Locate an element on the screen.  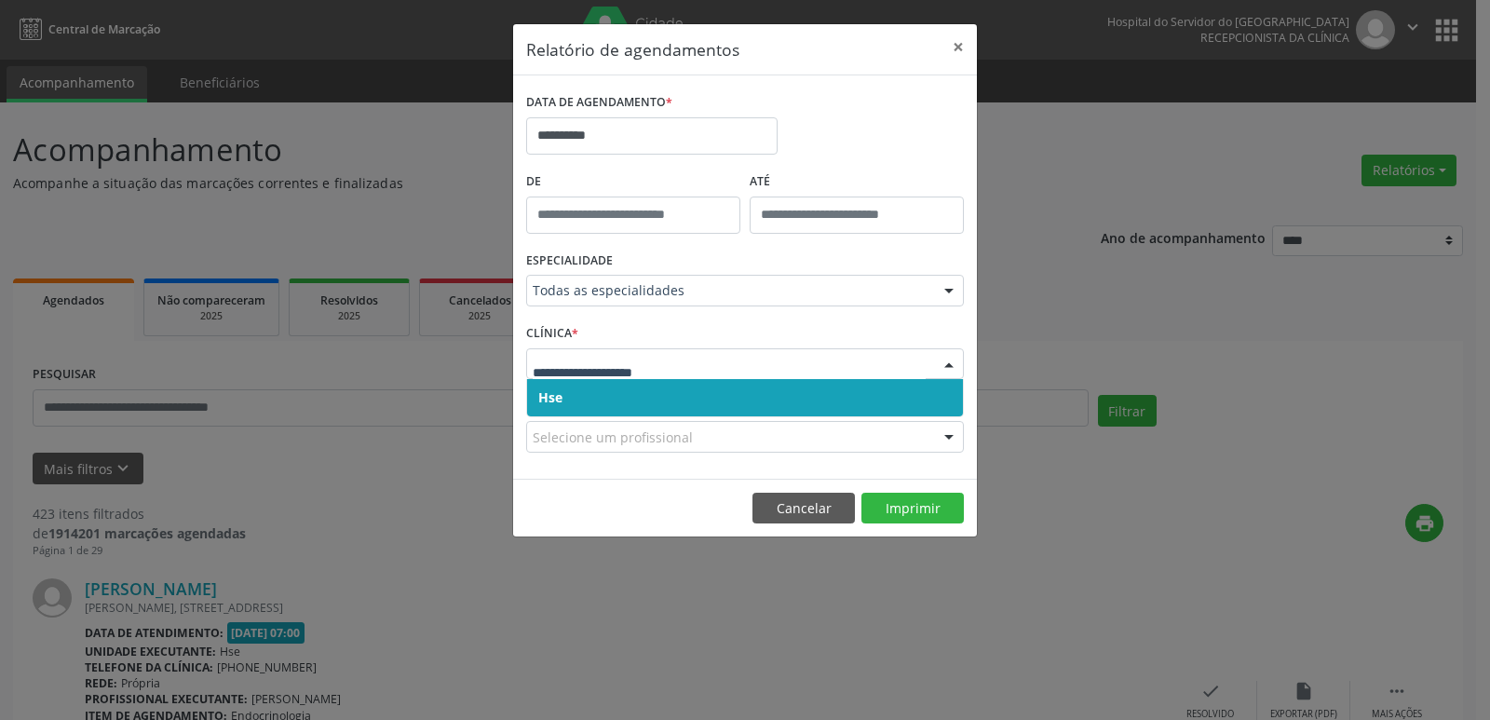
span: Hse is located at coordinates (550, 397).